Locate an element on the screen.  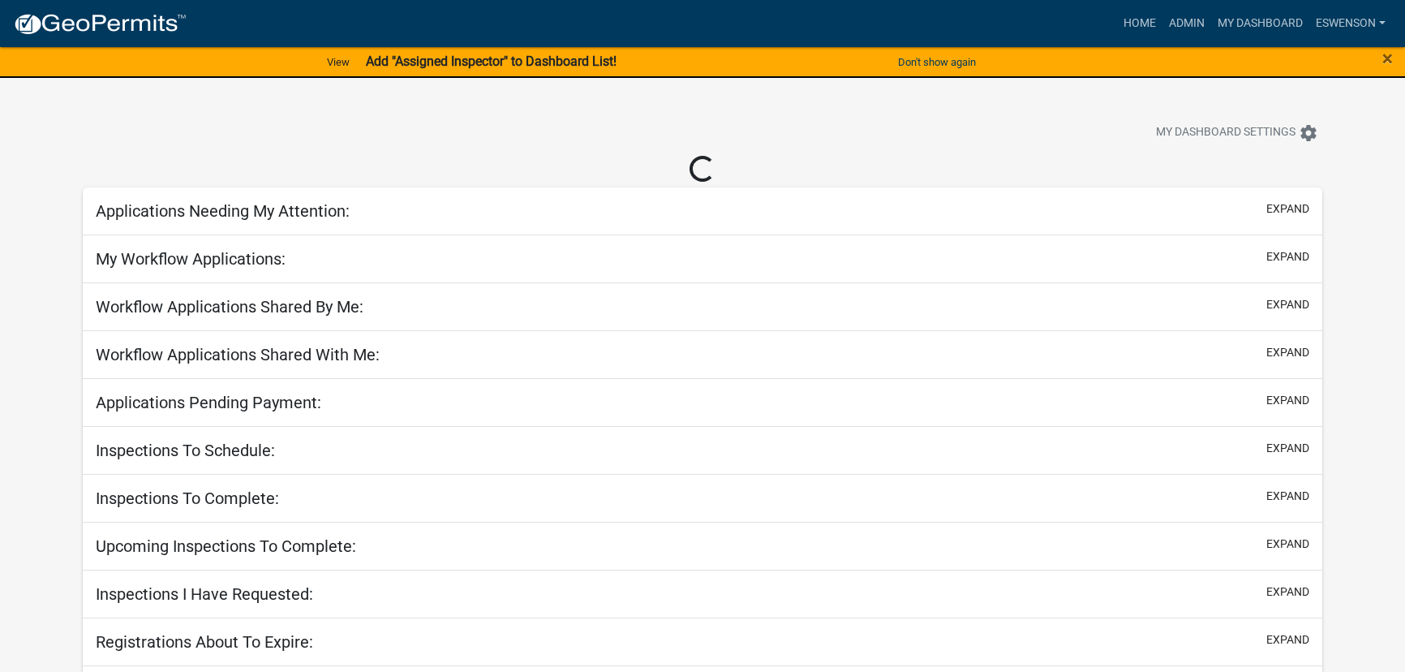
a: eswenson is located at coordinates (1351, 24).